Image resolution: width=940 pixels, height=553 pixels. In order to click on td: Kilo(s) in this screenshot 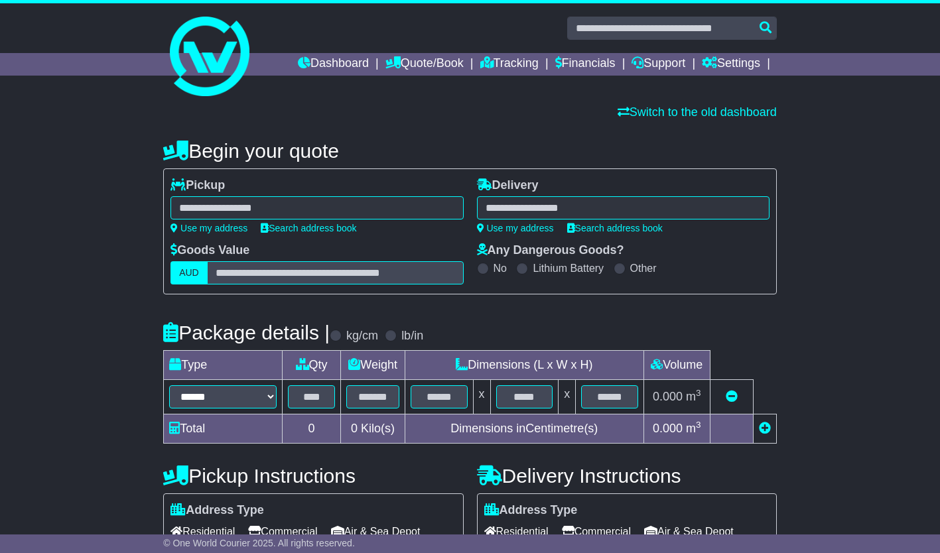, I will do `click(373, 429)`.